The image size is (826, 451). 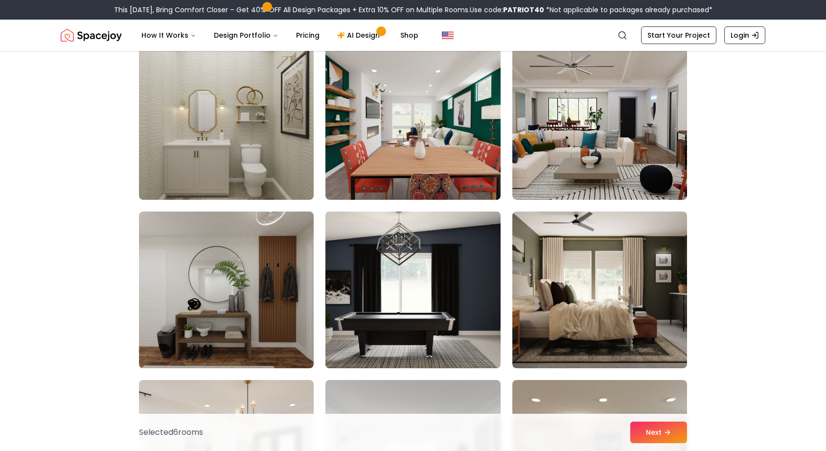 I want to click on button: Design Portfolio, so click(x=246, y=35).